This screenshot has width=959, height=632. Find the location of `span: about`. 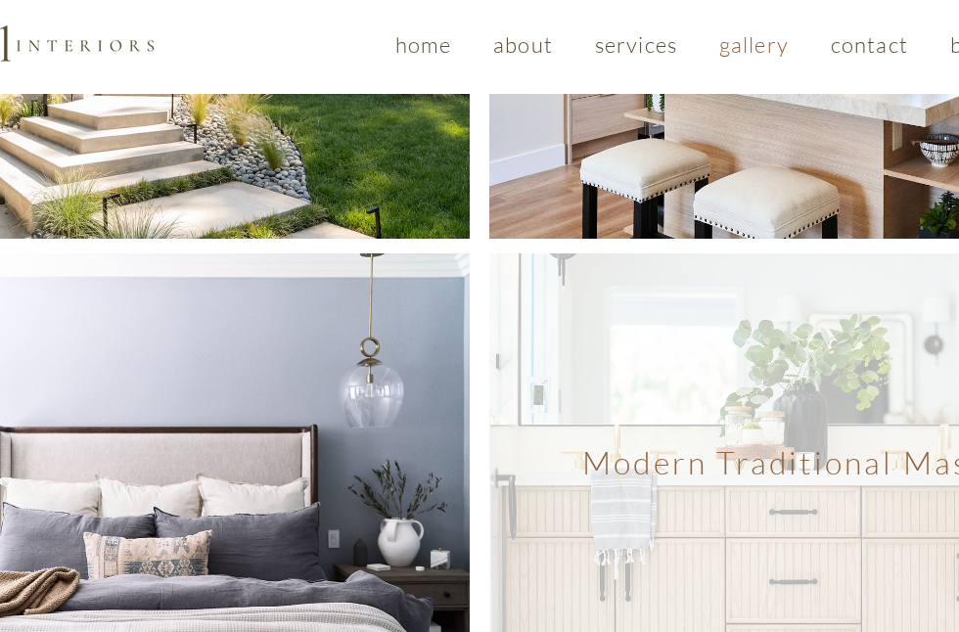

span: about is located at coordinates (523, 44).